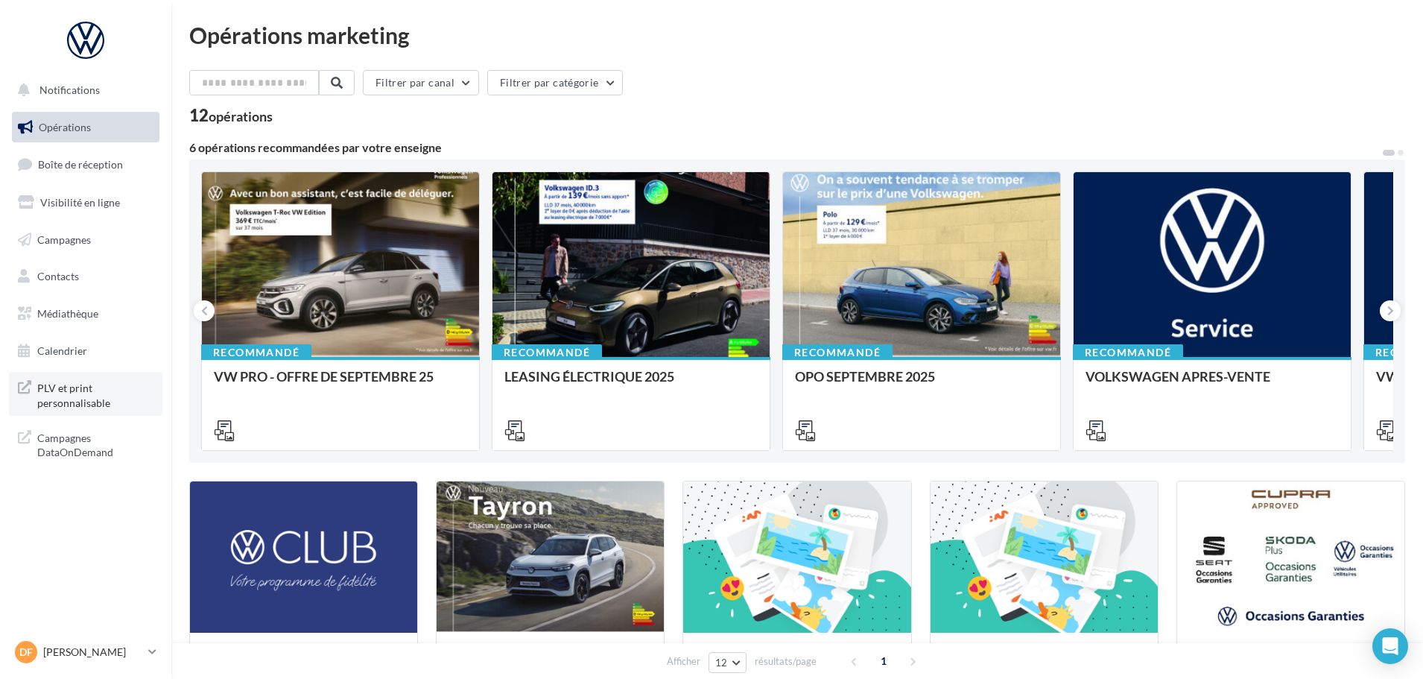 This screenshot has height=679, width=1423. I want to click on a: Campagnes, so click(86, 240).